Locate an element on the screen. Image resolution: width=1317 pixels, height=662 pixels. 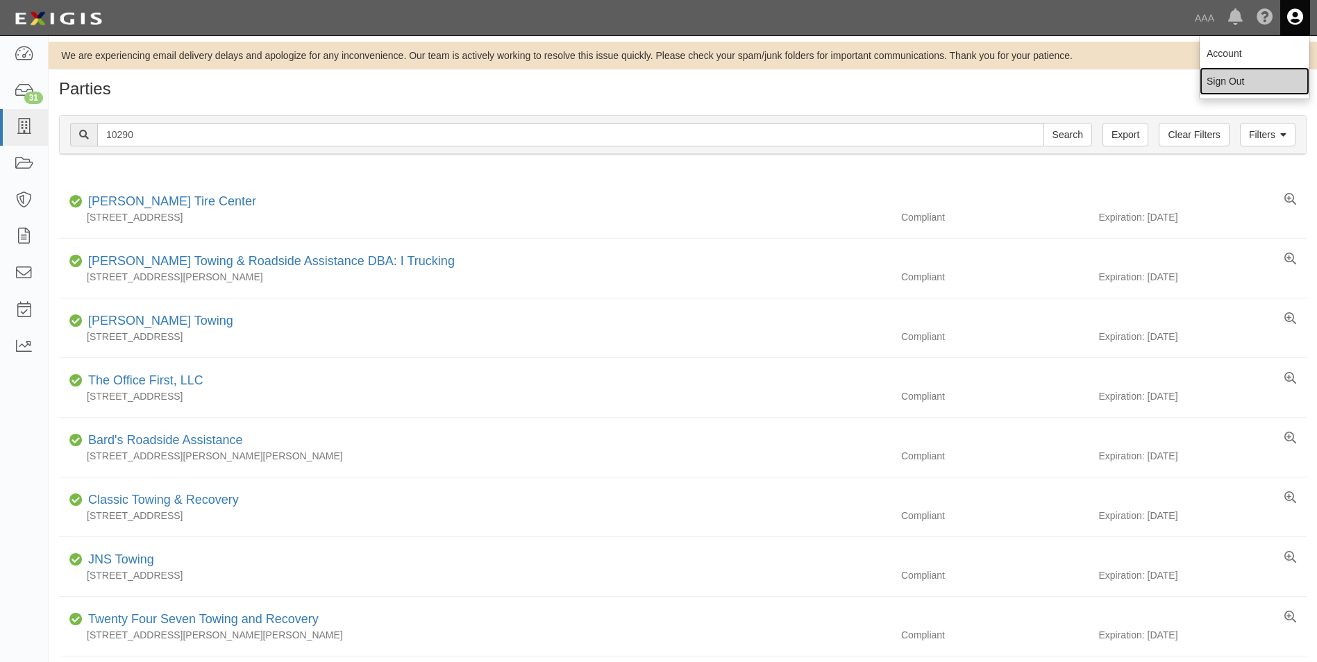
div: JNS Towing is located at coordinates (118, 560).